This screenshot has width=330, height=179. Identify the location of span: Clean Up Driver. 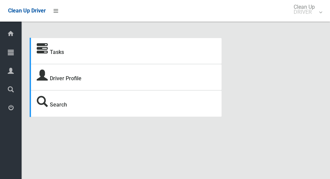
(27, 10).